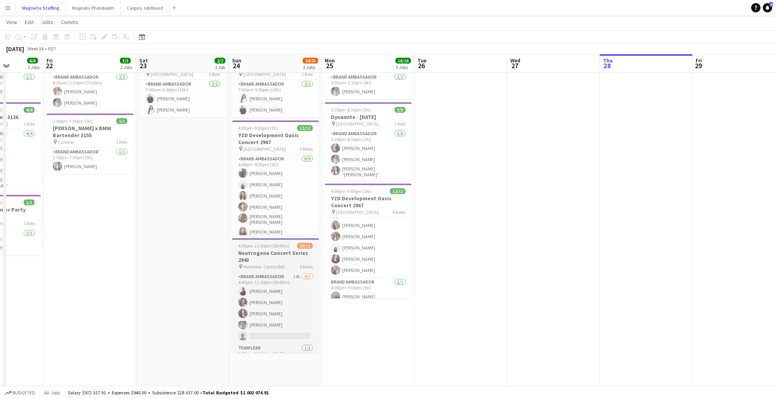 The image size is (776, 399). What do you see at coordinates (235, 393) in the screenshot?
I see `span: Total Budgeted $1 002 074.91` at bounding box center [235, 393].